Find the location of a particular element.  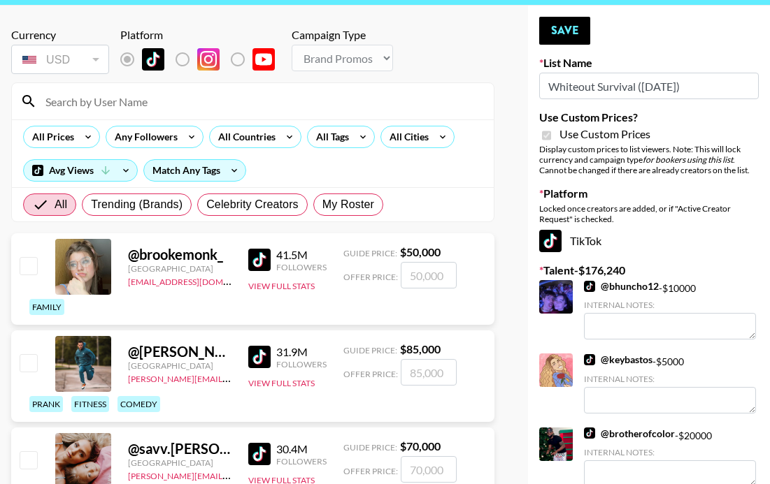

strong: $ 85,000 is located at coordinates (420, 349).